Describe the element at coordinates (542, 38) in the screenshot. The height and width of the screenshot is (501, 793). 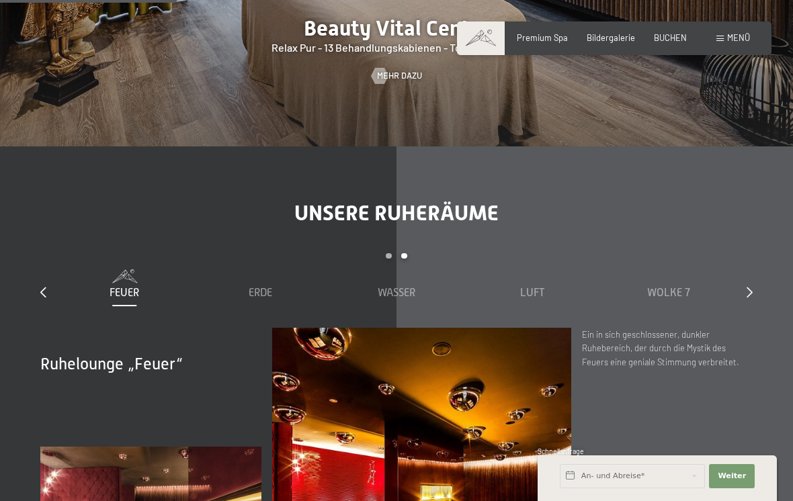
I see `a: Premium Spa` at that location.